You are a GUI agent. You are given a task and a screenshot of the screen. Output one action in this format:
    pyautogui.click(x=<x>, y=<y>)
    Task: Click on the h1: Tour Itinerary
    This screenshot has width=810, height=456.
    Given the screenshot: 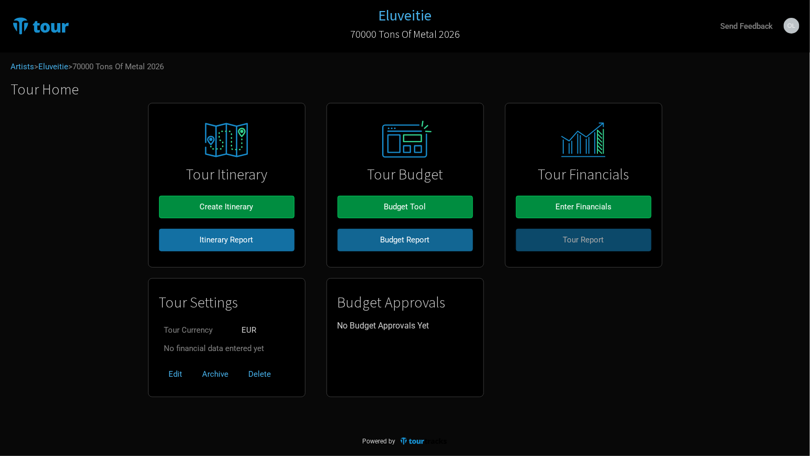 What is the action you would take?
    pyautogui.click(x=227, y=174)
    